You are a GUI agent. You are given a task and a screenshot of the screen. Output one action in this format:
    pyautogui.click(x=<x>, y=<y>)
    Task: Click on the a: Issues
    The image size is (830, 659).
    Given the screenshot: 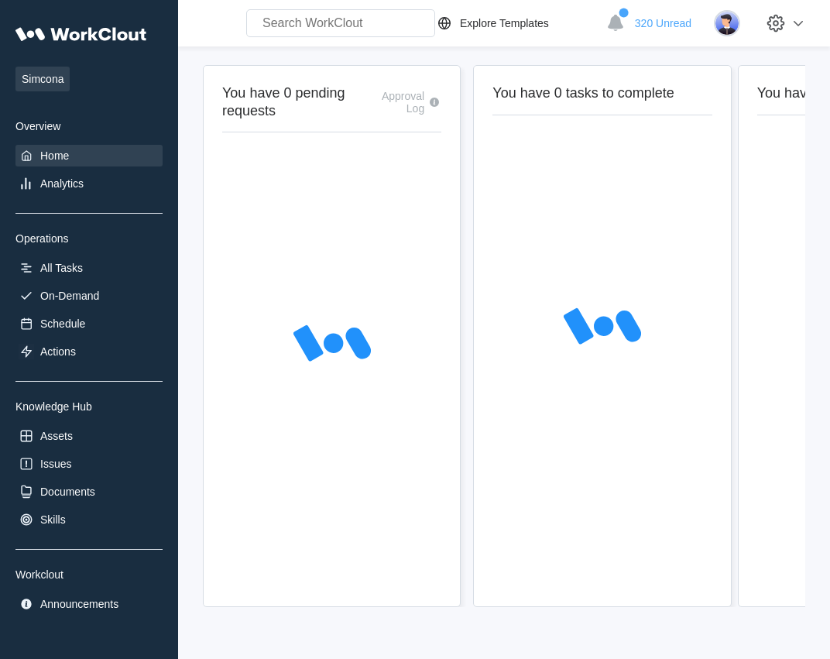 What is the action you would take?
    pyautogui.click(x=89, y=464)
    